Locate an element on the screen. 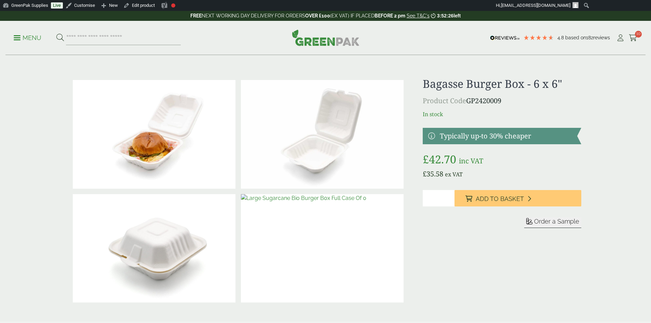  a: 10 is located at coordinates (633, 38).